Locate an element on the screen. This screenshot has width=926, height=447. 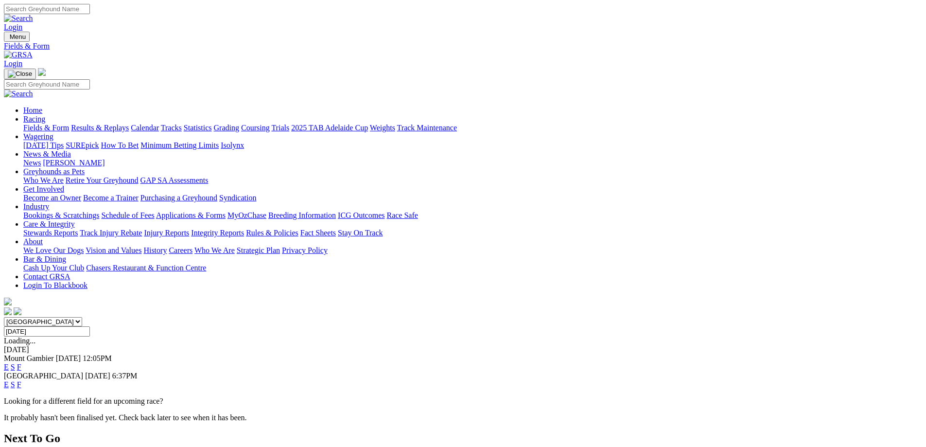
div: News & Media is located at coordinates (472, 163).